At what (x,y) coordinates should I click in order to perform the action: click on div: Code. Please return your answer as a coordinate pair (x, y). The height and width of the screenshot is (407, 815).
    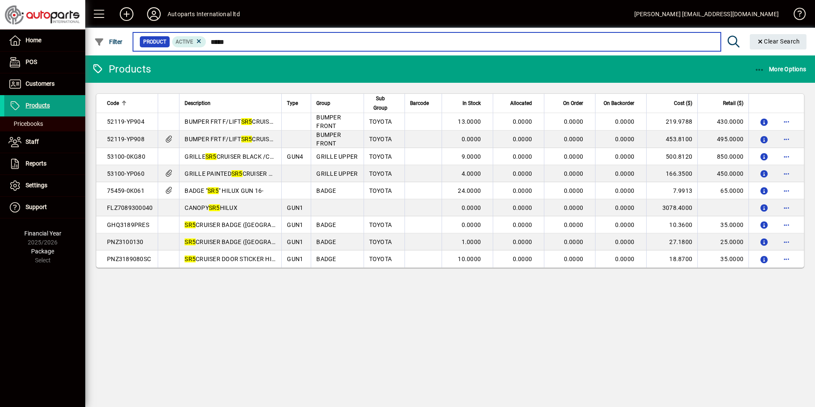
    Looking at the image, I should click on (130, 103).